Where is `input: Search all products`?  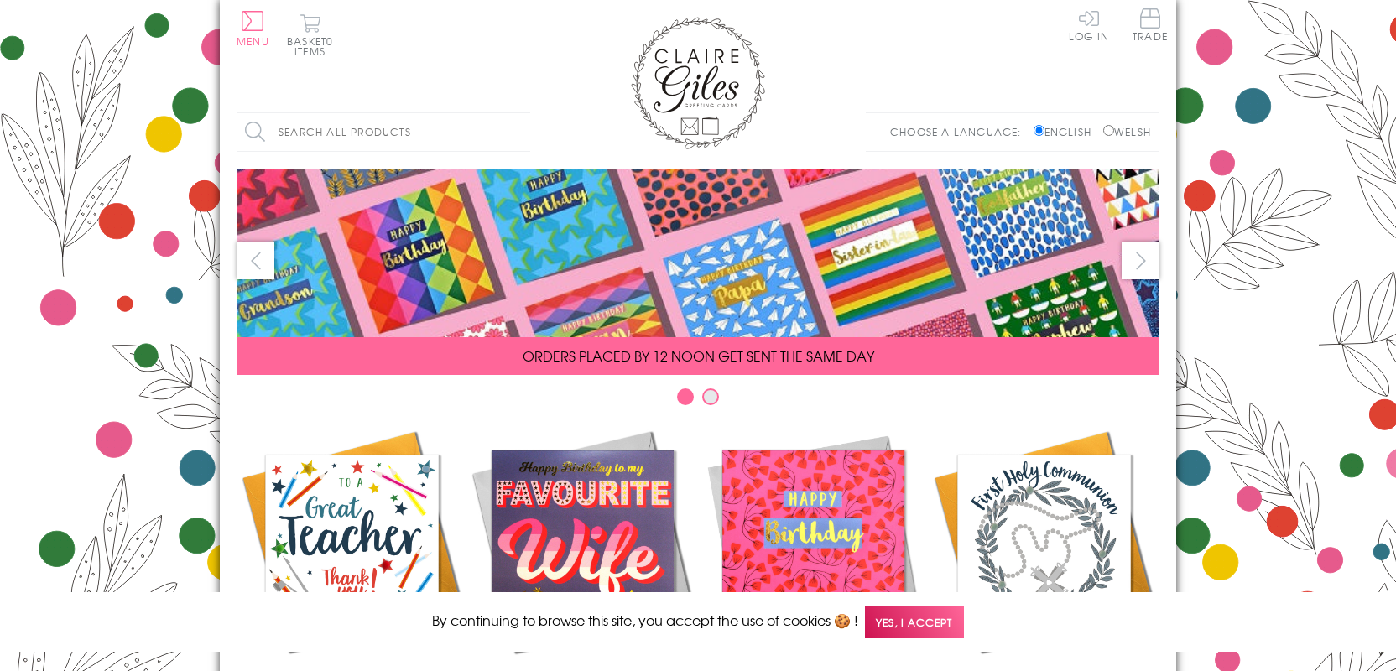
input: Search all products is located at coordinates (383, 132).